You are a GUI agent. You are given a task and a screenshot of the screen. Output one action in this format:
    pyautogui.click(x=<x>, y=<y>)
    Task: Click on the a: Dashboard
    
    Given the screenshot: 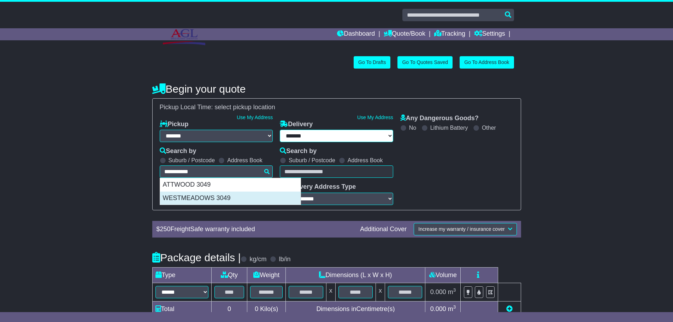 What is the action you would take?
    pyautogui.click(x=356, y=34)
    